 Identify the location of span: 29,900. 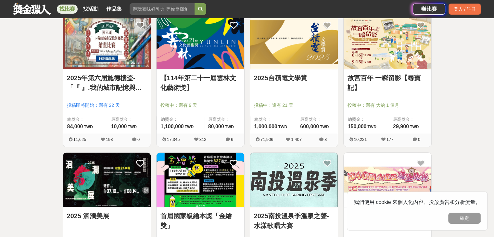
(401, 126).